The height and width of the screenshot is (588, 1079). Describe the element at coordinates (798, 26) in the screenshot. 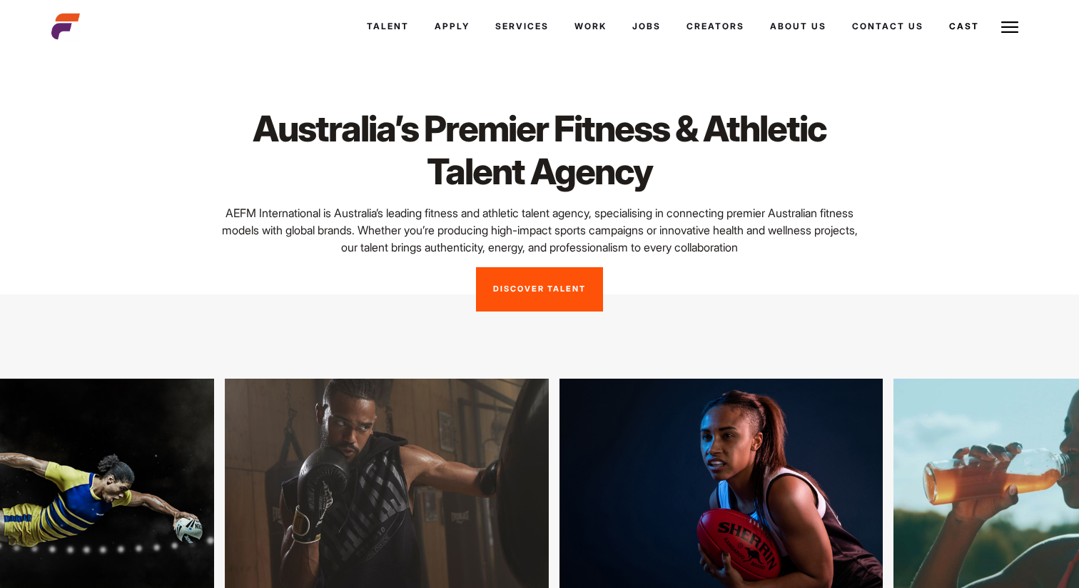

I see `a: About Us` at that location.